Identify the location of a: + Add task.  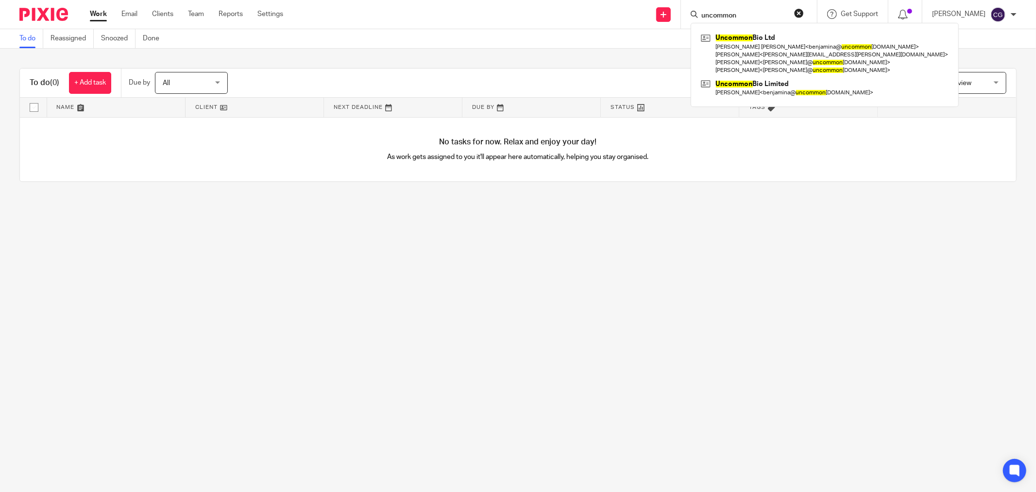
(90, 83).